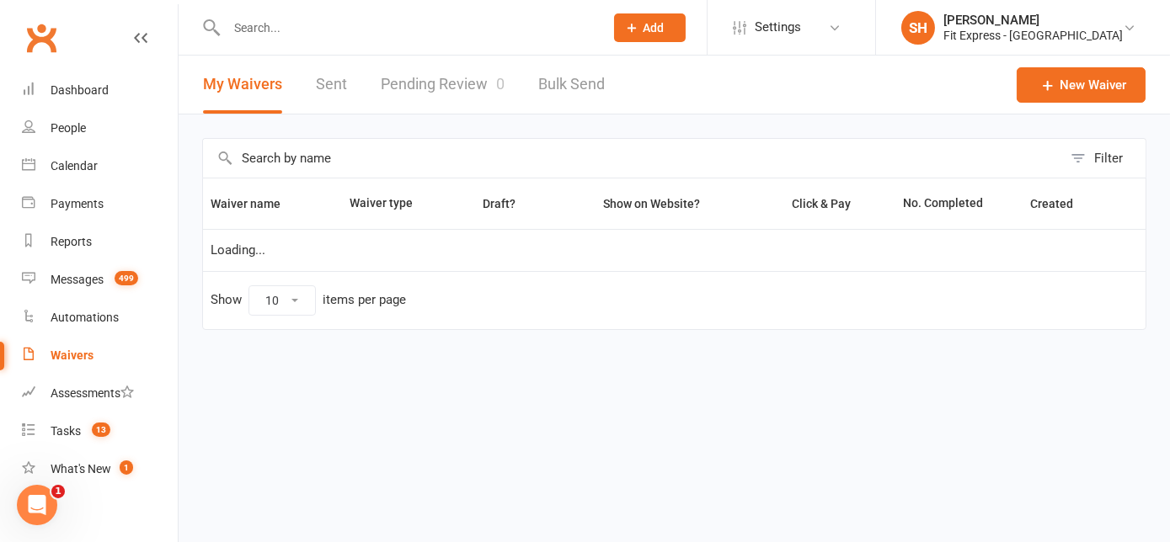  Describe the element at coordinates (101, 429) in the screenshot. I see `span: 13` at that location.